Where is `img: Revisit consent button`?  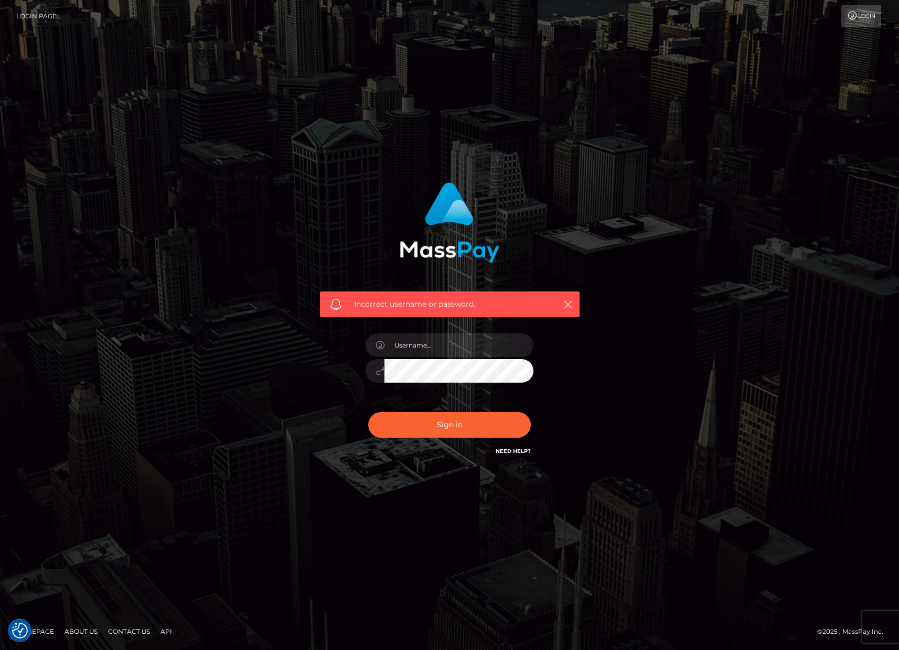
img: Revisit consent button is located at coordinates (20, 631).